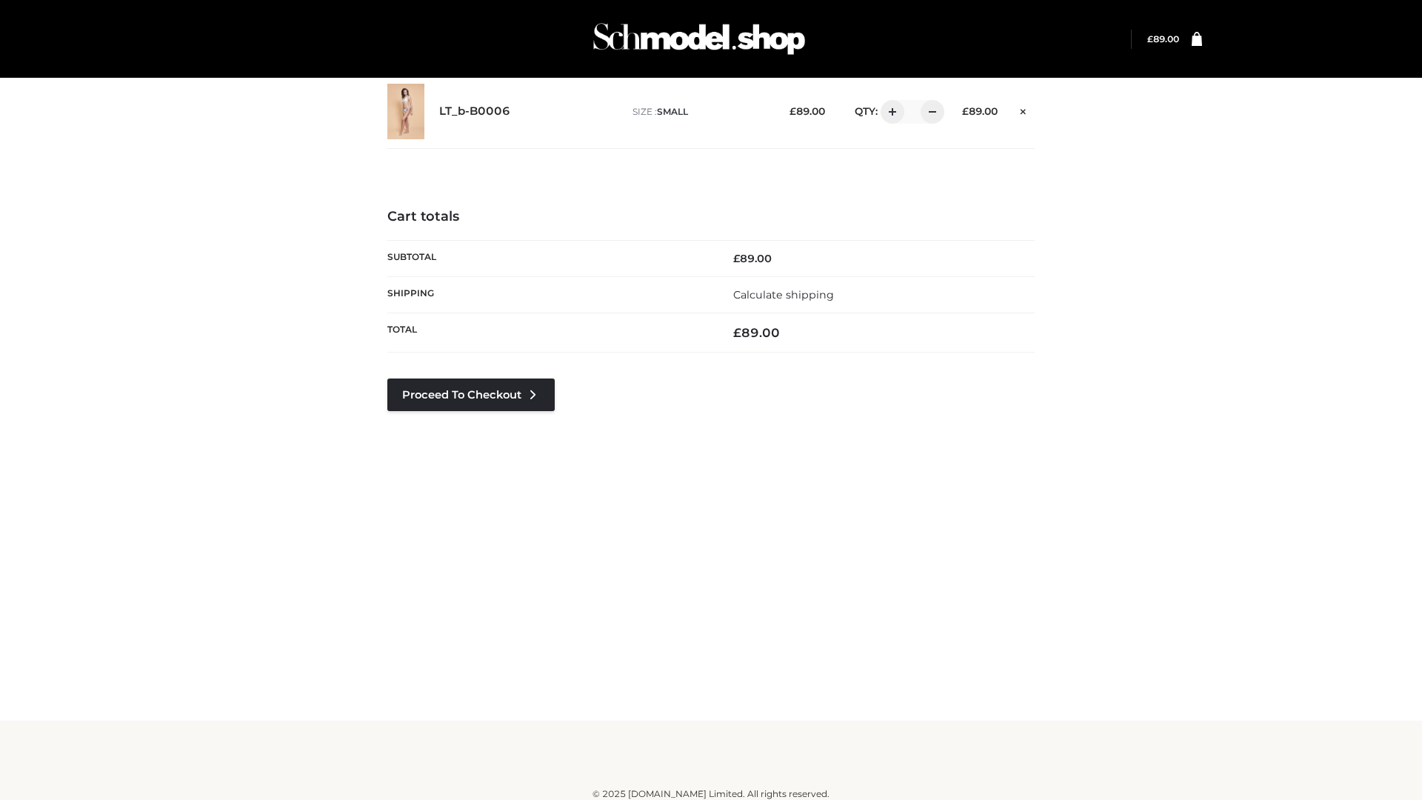 The height and width of the screenshot is (800, 1422). What do you see at coordinates (475, 111) in the screenshot?
I see `a: LT_b-B0006` at bounding box center [475, 111].